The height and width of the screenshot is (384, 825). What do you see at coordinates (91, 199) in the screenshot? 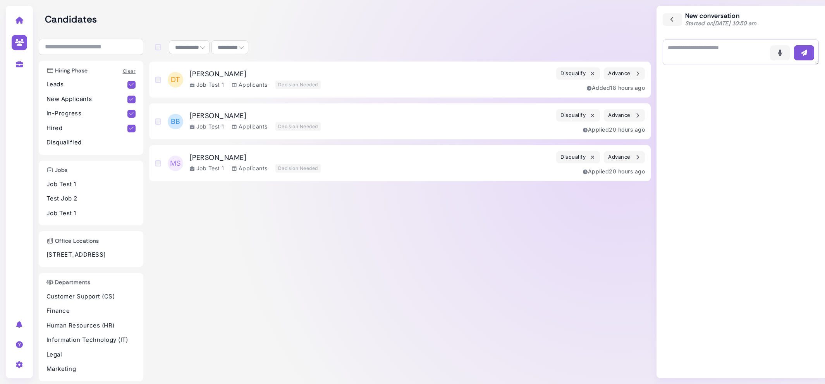
I see `p: Test Job 2` at bounding box center [91, 199].